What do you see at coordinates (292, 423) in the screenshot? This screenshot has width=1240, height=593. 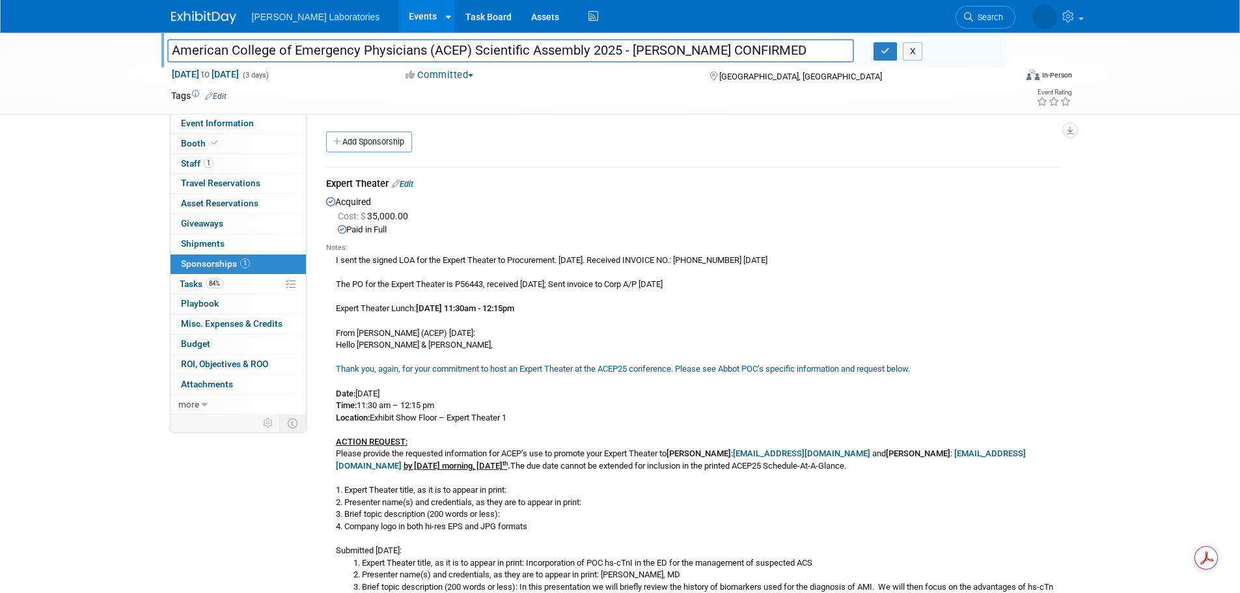 I see `td: Toggle Event Tabs` at bounding box center [292, 423].